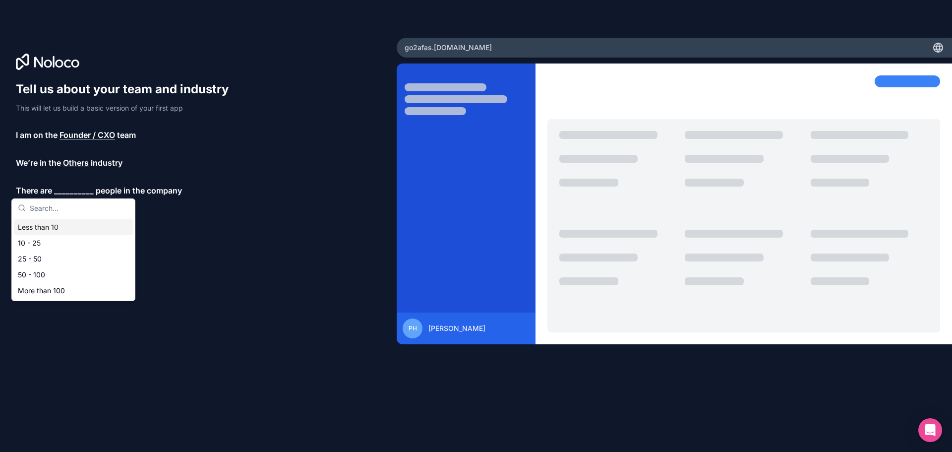 This screenshot has width=952, height=452. What do you see at coordinates (37, 135) in the screenshot?
I see `span: I am on the` at bounding box center [37, 135].